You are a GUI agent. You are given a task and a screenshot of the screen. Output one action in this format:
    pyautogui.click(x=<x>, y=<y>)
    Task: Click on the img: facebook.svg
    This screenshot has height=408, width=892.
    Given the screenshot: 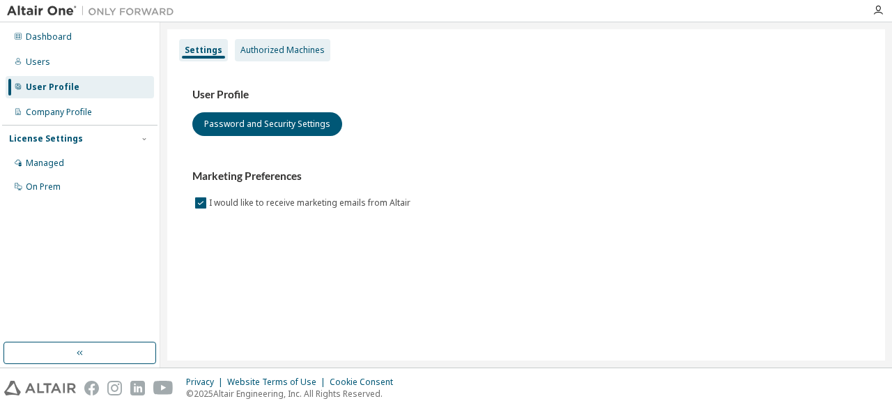 What is the action you would take?
    pyautogui.click(x=91, y=388)
    